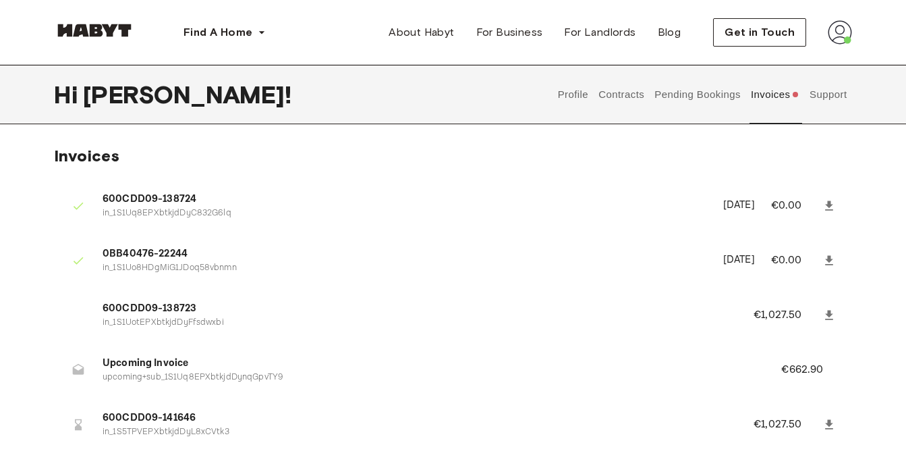 The image size is (906, 468). Describe the element at coordinates (669, 32) in the screenshot. I see `span: Blog` at that location.